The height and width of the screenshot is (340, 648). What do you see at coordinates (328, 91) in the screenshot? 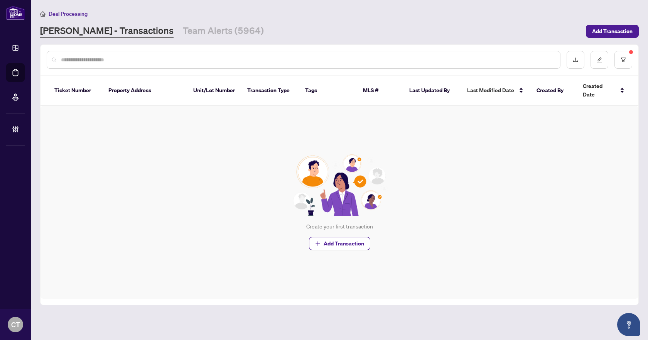
I see `th: Tags` at bounding box center [328, 91].